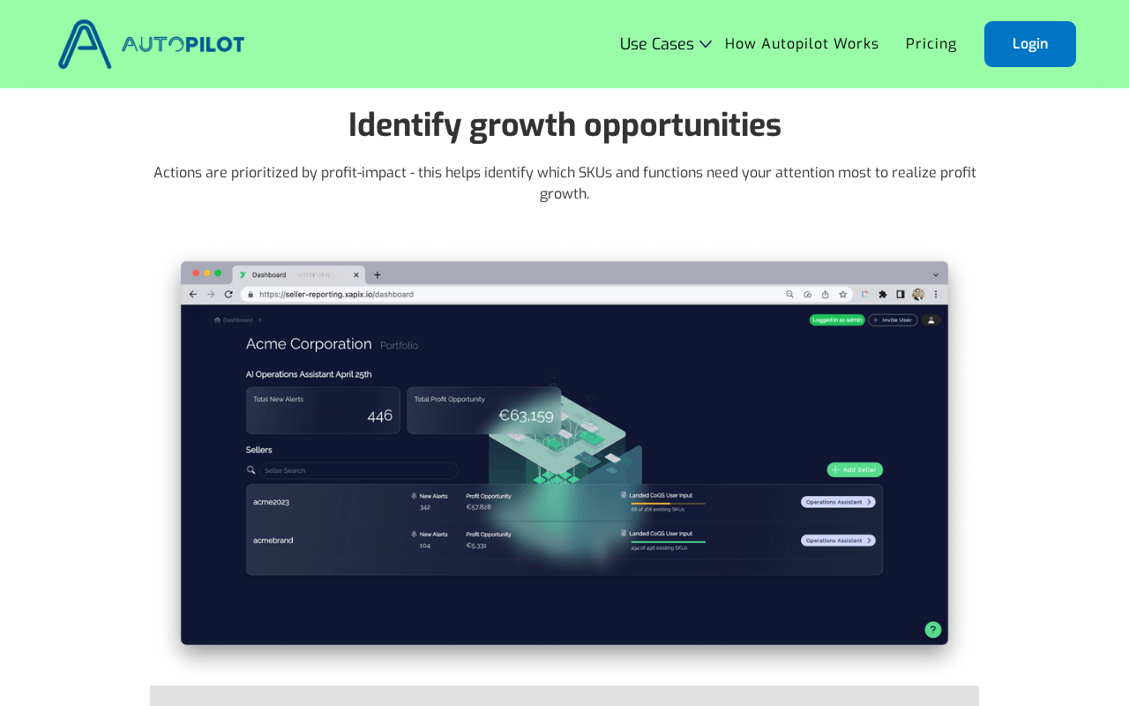  I want to click on p: Actions are prioritized by profit-impact - this helps identify which SKUs and functions need your..., so click(565, 184).